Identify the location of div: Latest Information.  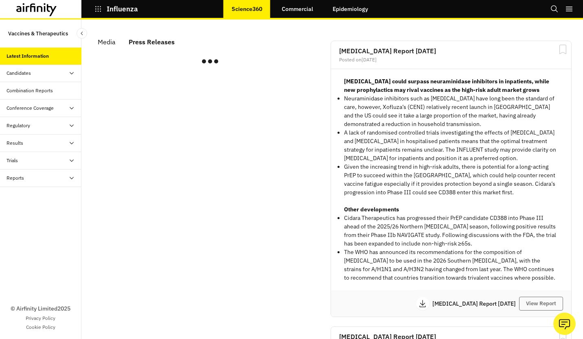
(28, 56).